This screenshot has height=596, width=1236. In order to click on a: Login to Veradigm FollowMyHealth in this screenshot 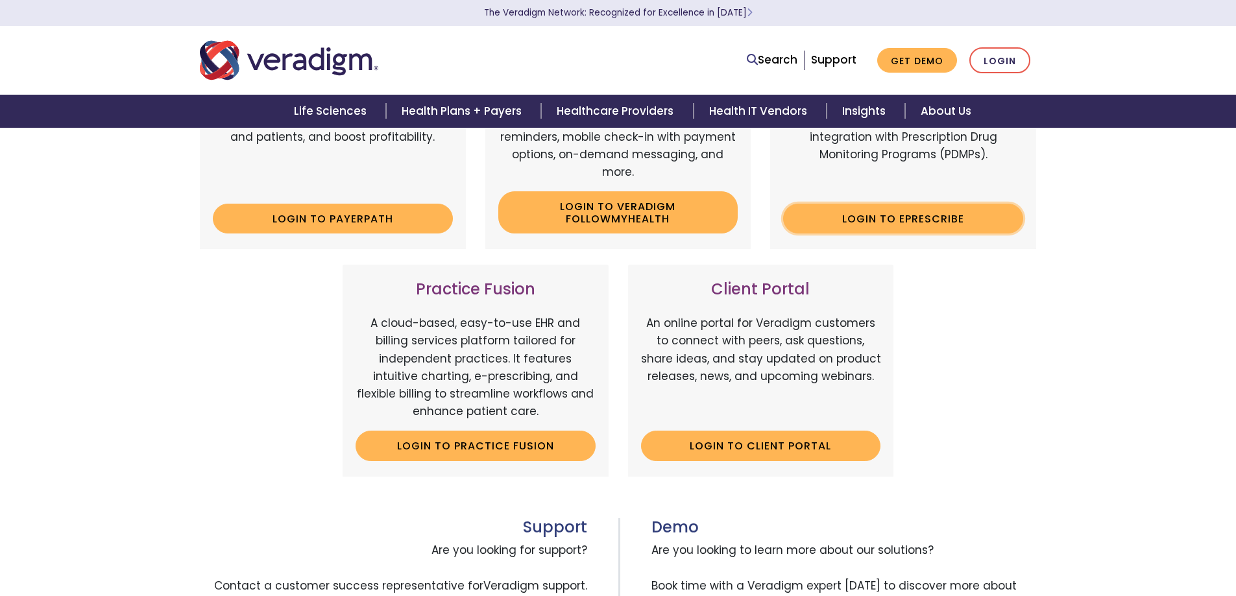, I will do `click(618, 212)`.